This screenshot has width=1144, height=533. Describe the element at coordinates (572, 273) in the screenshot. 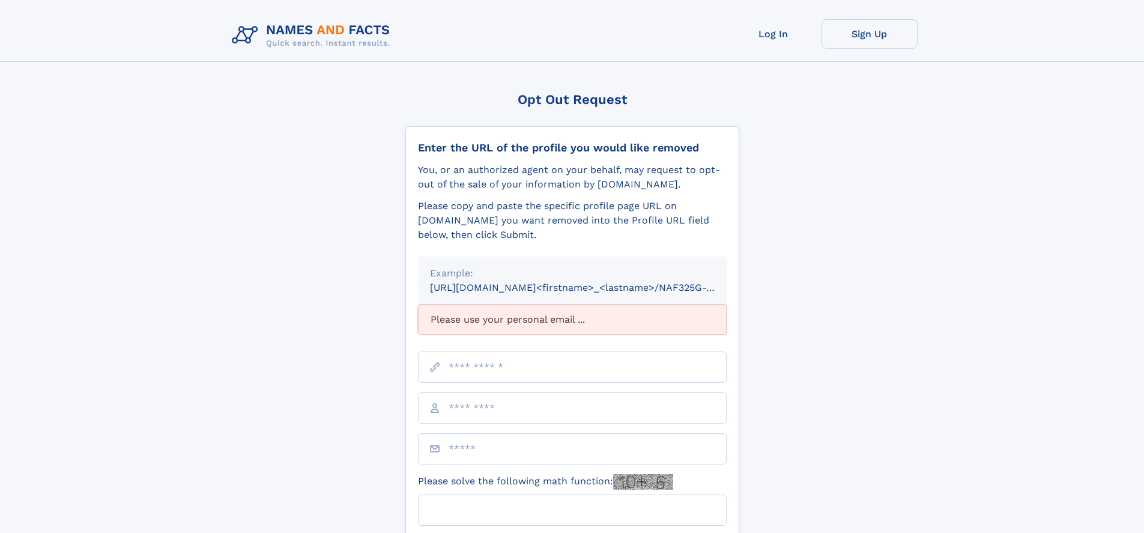

I see `div: Example:` at that location.